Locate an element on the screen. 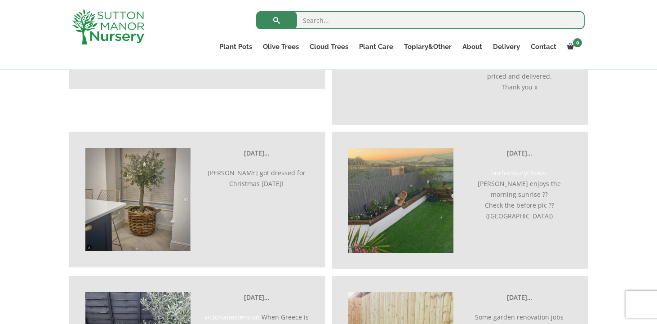 The width and height of the screenshot is (657, 324). a: About is located at coordinates (472, 47).